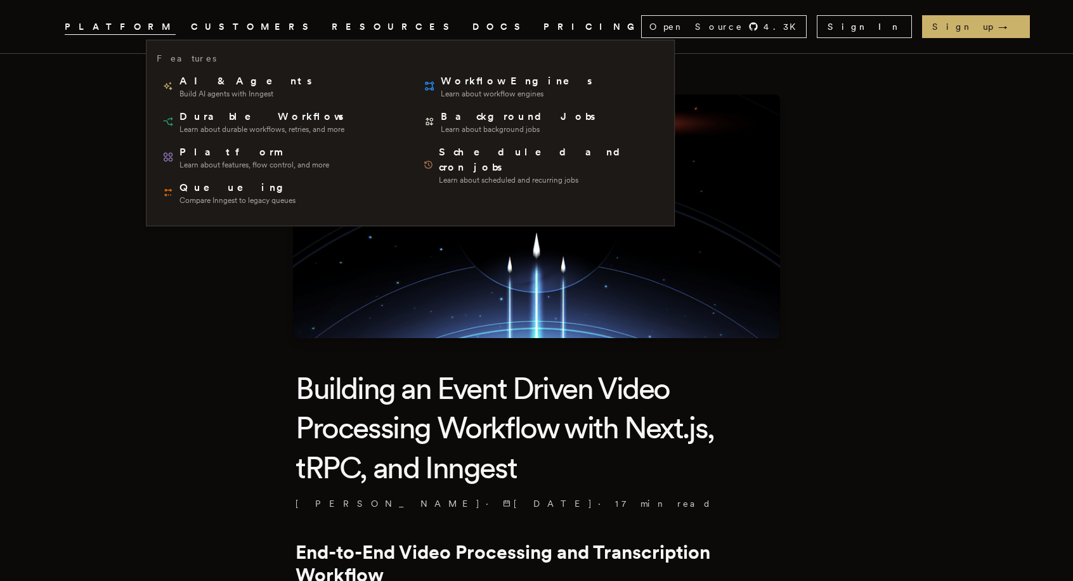 The height and width of the screenshot is (581, 1073). What do you see at coordinates (280, 193) in the screenshot?
I see `a: QueueingCompare Inngest to legacy queues` at bounding box center [280, 193].